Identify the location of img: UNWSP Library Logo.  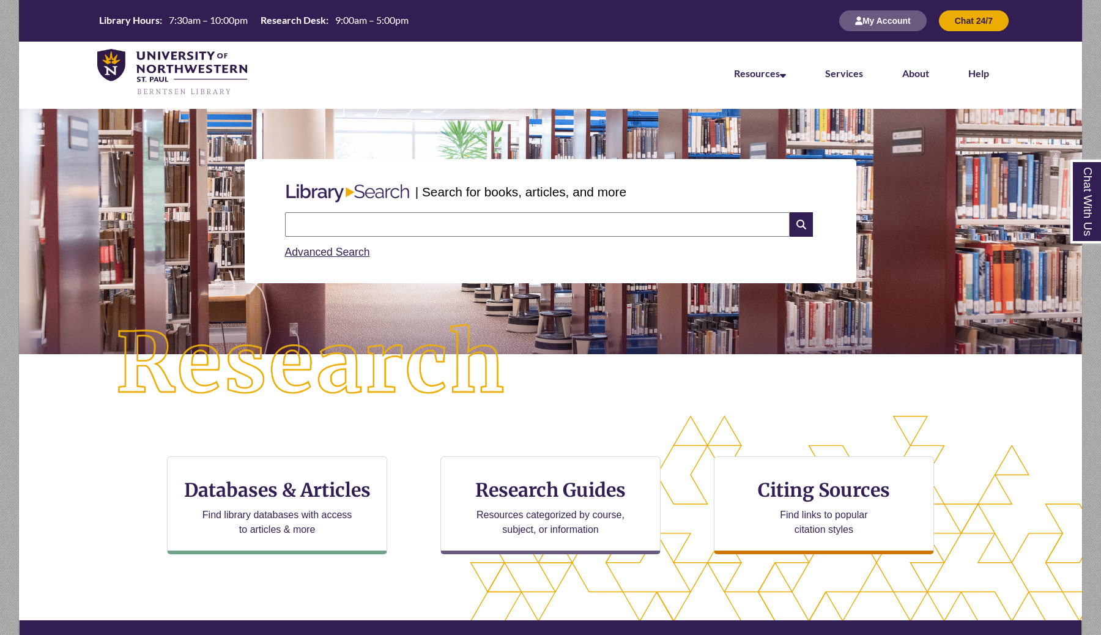
(172, 73).